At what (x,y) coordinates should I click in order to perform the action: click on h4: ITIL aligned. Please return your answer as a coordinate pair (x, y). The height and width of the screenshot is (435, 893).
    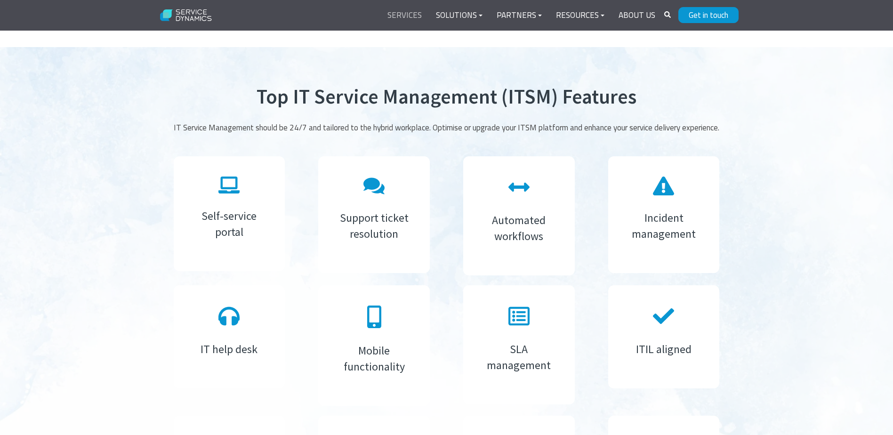
    Looking at the image, I should click on (663, 349).